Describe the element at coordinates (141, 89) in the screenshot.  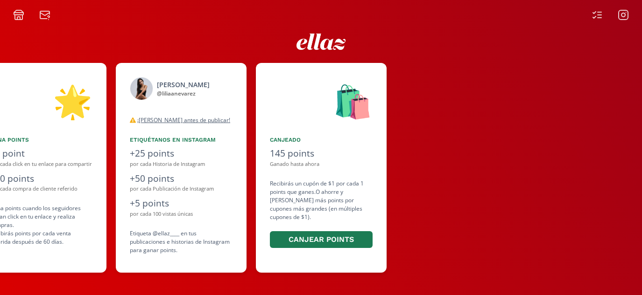
I see `img: 472866662_2015896602243155_15014156077129679_n.jpg` at that location.